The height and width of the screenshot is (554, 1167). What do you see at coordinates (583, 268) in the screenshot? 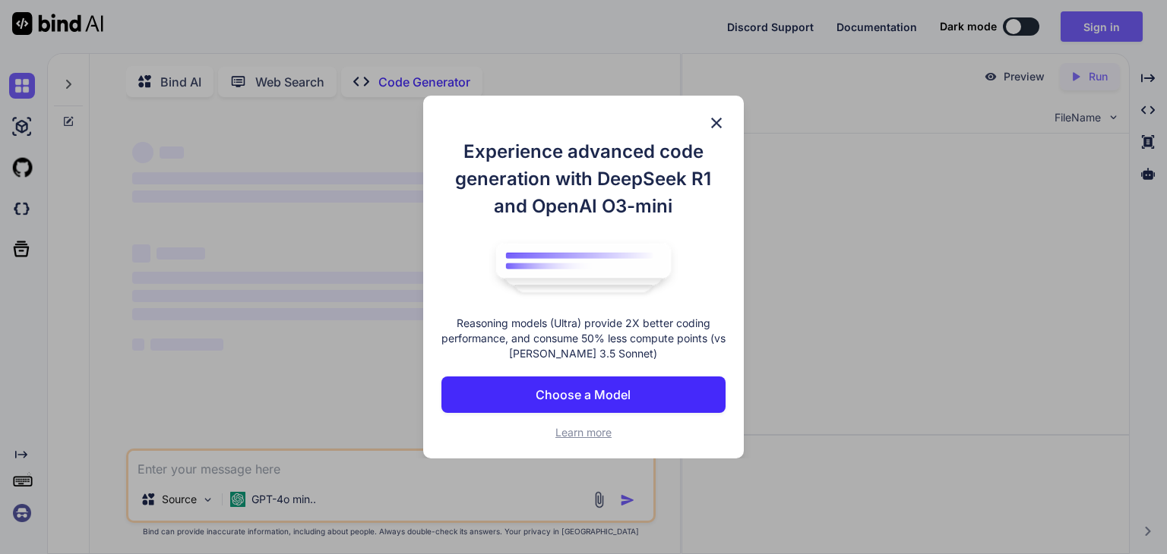
I see `img: bind logo` at bounding box center [583, 268].